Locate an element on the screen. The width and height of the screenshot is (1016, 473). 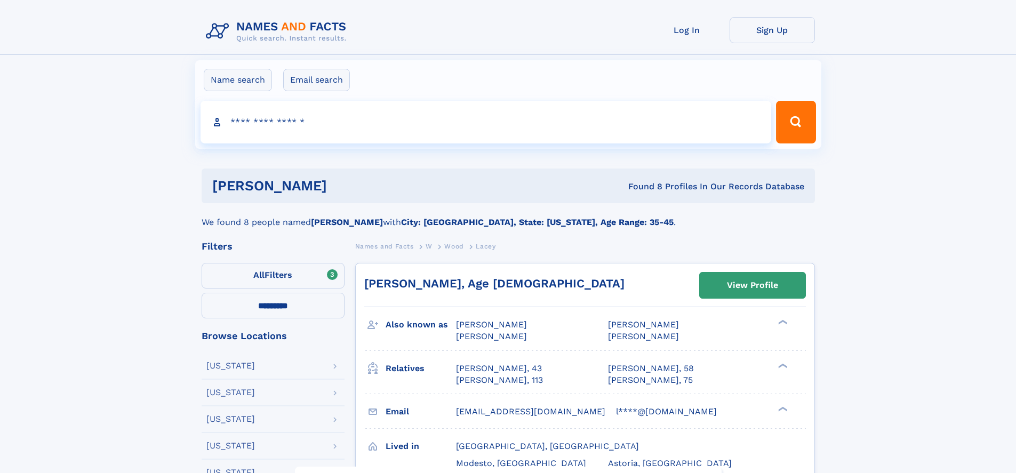
div: Filters is located at coordinates (273, 247).